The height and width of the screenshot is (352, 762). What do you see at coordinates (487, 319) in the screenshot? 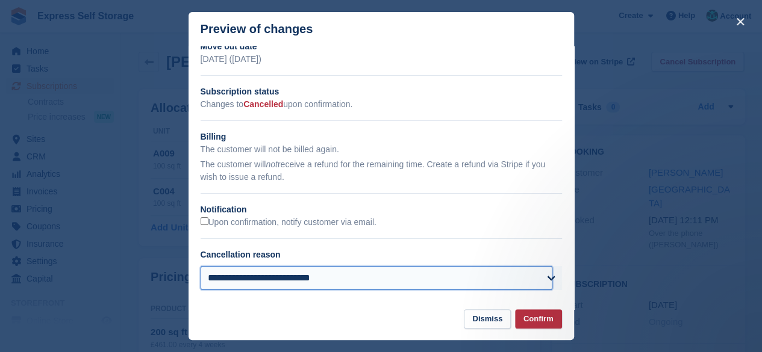
I see `button: Dismiss` at bounding box center [487, 319].